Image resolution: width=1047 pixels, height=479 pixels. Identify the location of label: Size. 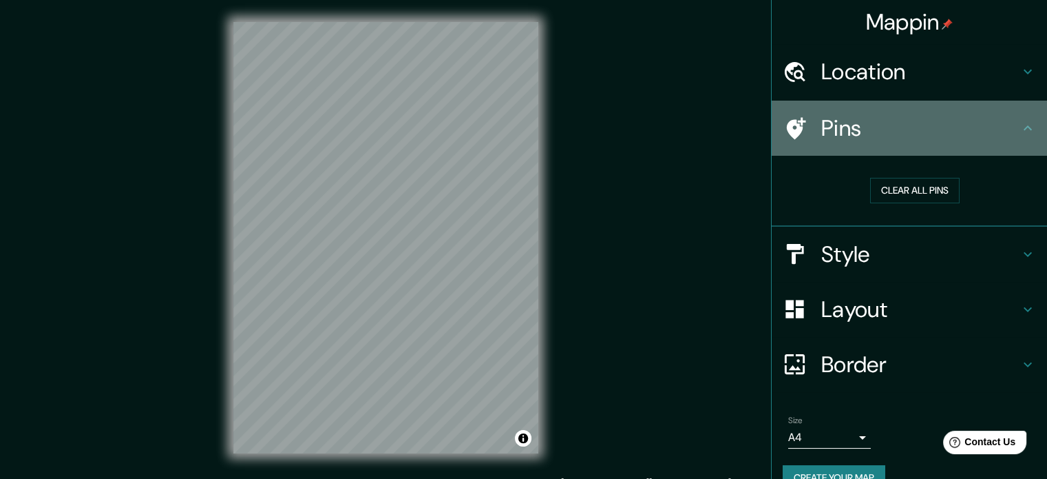
(795, 419).